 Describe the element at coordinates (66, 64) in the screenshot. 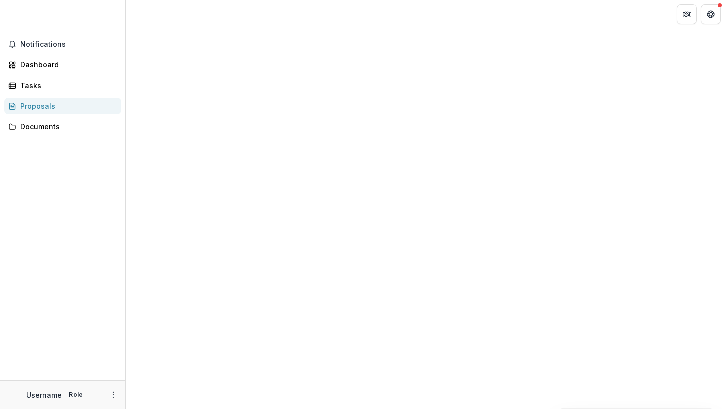

I see `div: Dashboard` at that location.